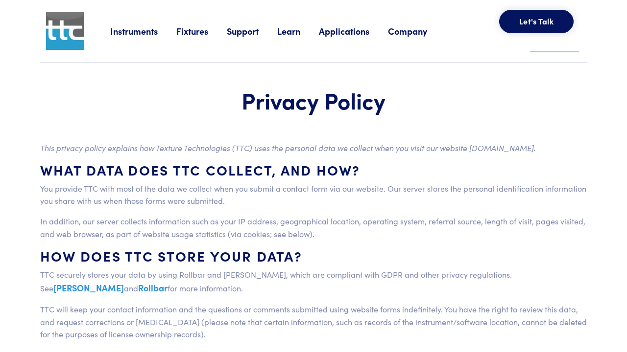 The width and height of the screenshot is (627, 352). Describe the element at coordinates (252, 31) in the screenshot. I see `a: Support` at that location.